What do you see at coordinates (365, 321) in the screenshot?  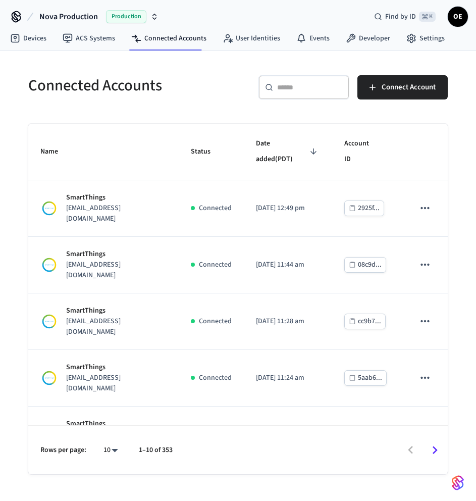 I see `button: cc9b7...` at bounding box center [365, 321].